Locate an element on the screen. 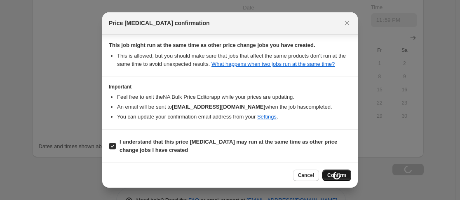  li: This is allowed, but you should make sure that jobs that affect the same products don ' t run at ... is located at coordinates (234, 60).